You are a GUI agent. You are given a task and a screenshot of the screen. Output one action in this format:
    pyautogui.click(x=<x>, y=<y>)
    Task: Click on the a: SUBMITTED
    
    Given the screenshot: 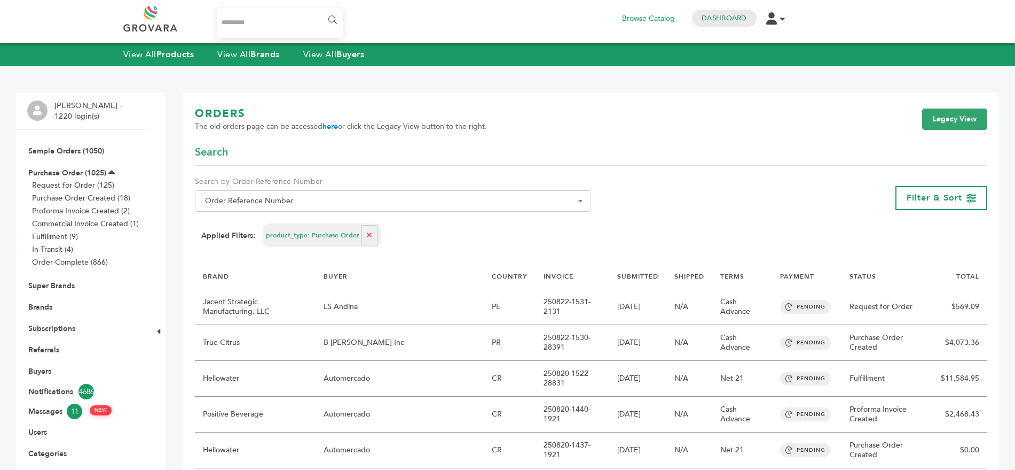 What is the action you would take?
    pyautogui.click(x=638, y=276)
    